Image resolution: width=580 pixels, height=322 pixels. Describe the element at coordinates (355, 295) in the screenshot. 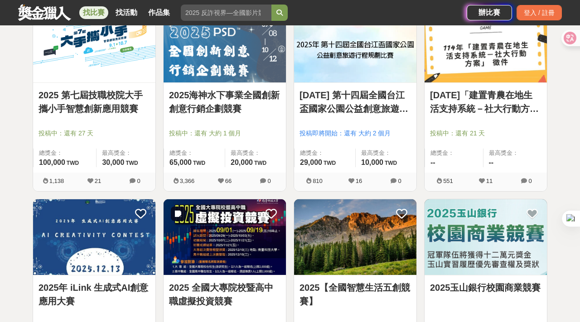

I see `a: 2025【全國智慧生活五創競賽】` at that location.